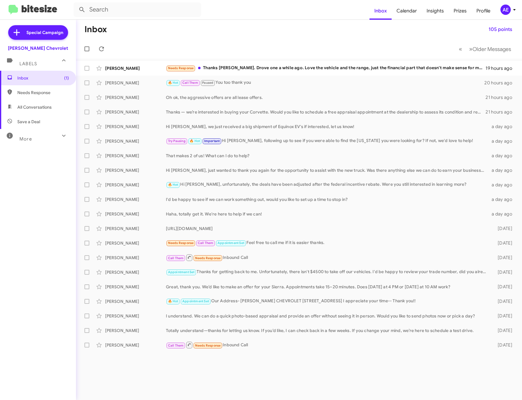  What do you see at coordinates (29, 122) in the screenshot?
I see `span: Save a Deal` at bounding box center [29, 122].